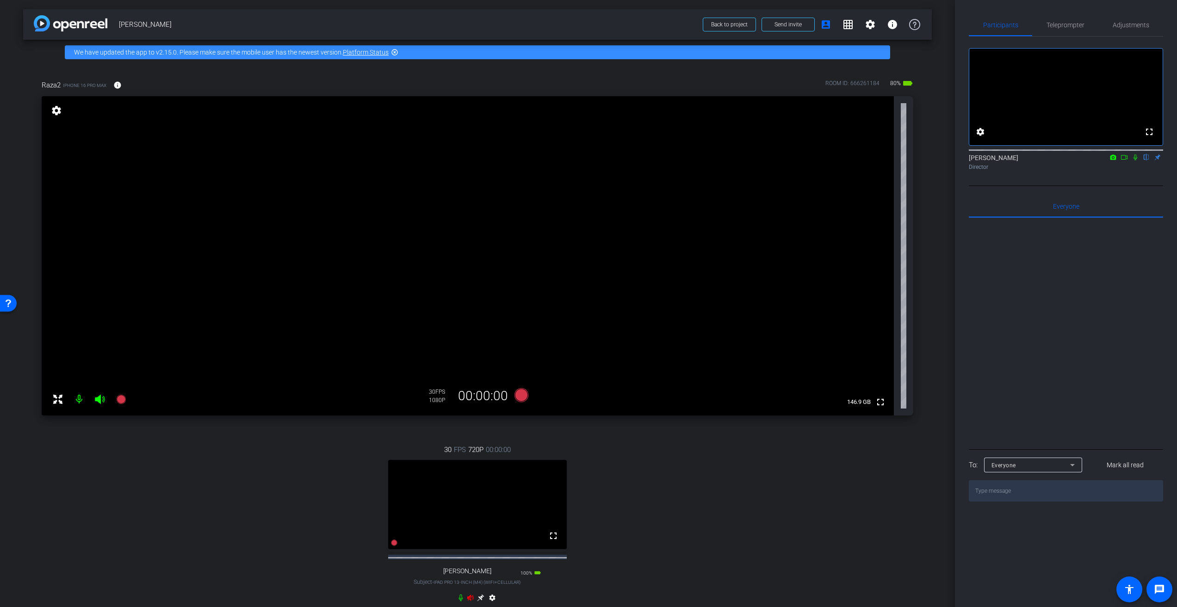 The width and height of the screenshot is (1177, 607). I want to click on div: ROOM ID: 666261184, so click(852, 86).